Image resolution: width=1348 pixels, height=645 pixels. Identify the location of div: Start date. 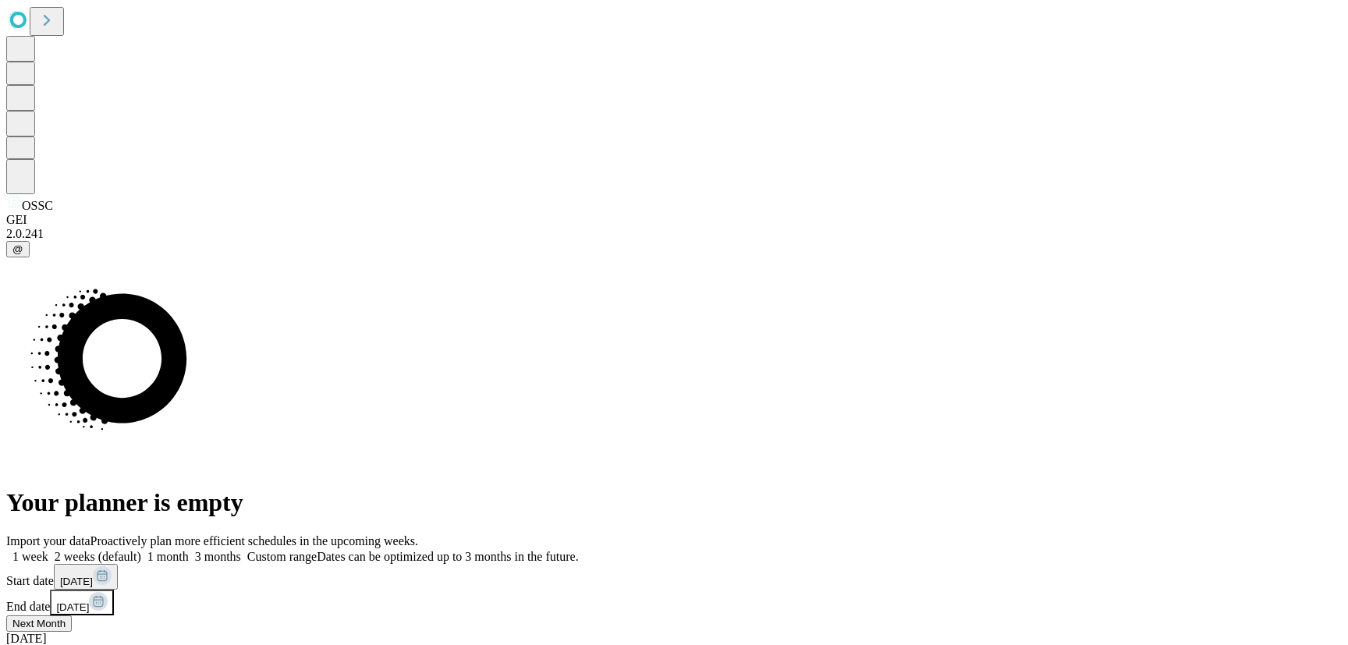
(674, 577).